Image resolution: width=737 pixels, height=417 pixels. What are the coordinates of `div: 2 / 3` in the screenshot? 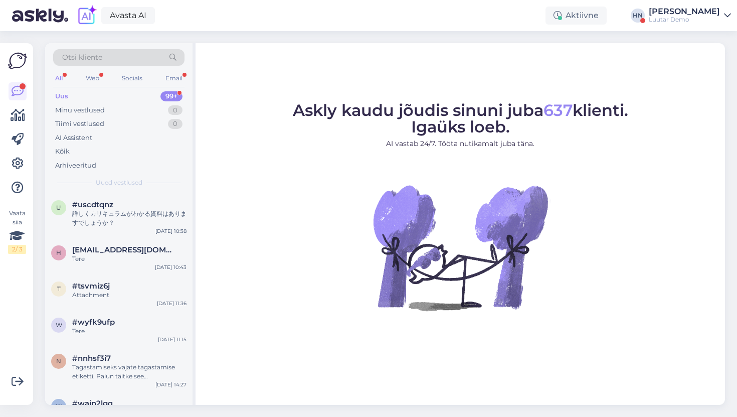 It's located at (17, 249).